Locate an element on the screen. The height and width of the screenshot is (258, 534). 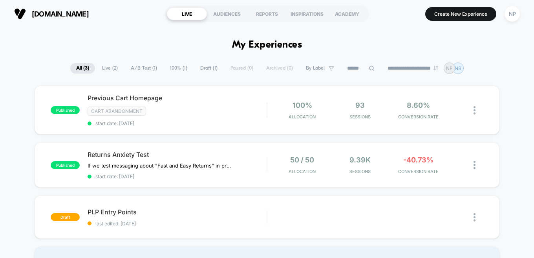
p: NS is located at coordinates (458, 68).